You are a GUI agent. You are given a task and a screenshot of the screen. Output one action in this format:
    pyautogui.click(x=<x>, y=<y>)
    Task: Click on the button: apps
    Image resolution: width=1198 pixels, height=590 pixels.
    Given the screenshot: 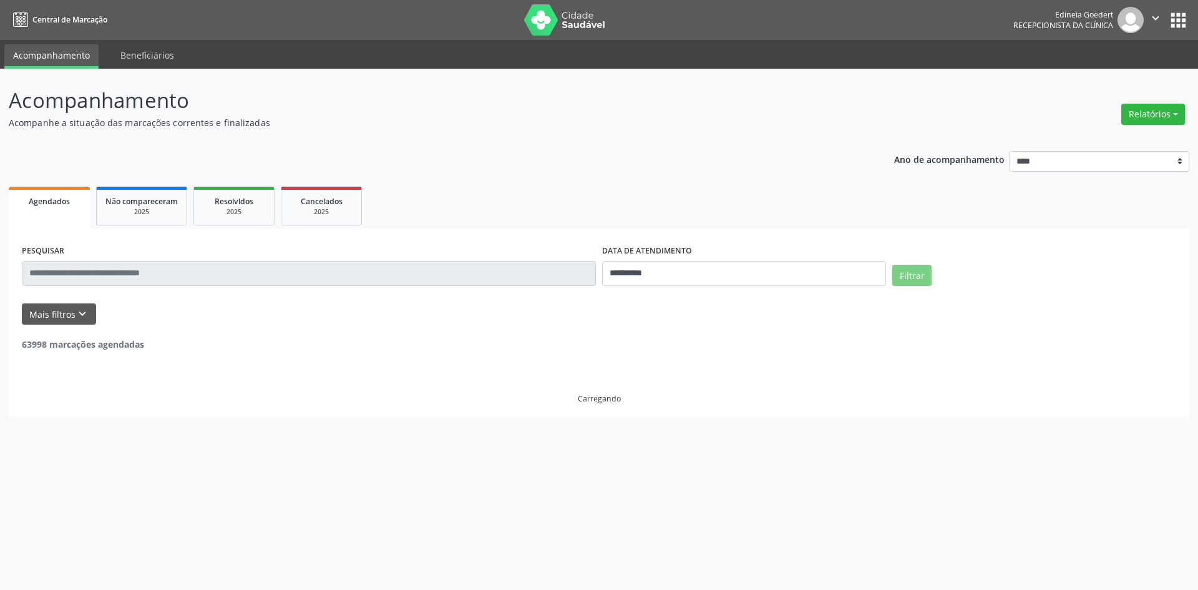 What is the action you would take?
    pyautogui.click(x=1178, y=20)
    